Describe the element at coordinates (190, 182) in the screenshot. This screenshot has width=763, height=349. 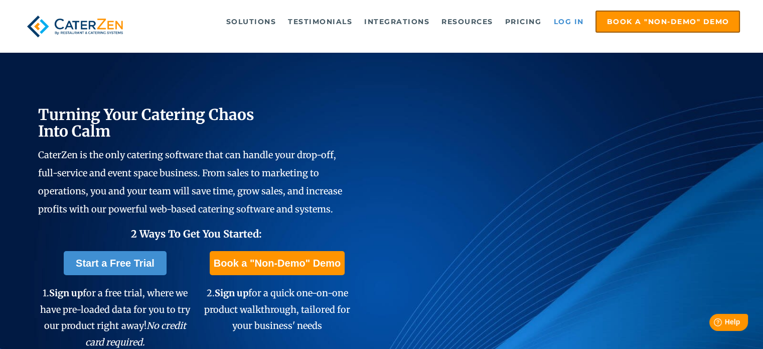
I see `span: CaterZen is the only catering software that can handle your drop-off, full-service and event spac...` at that location.